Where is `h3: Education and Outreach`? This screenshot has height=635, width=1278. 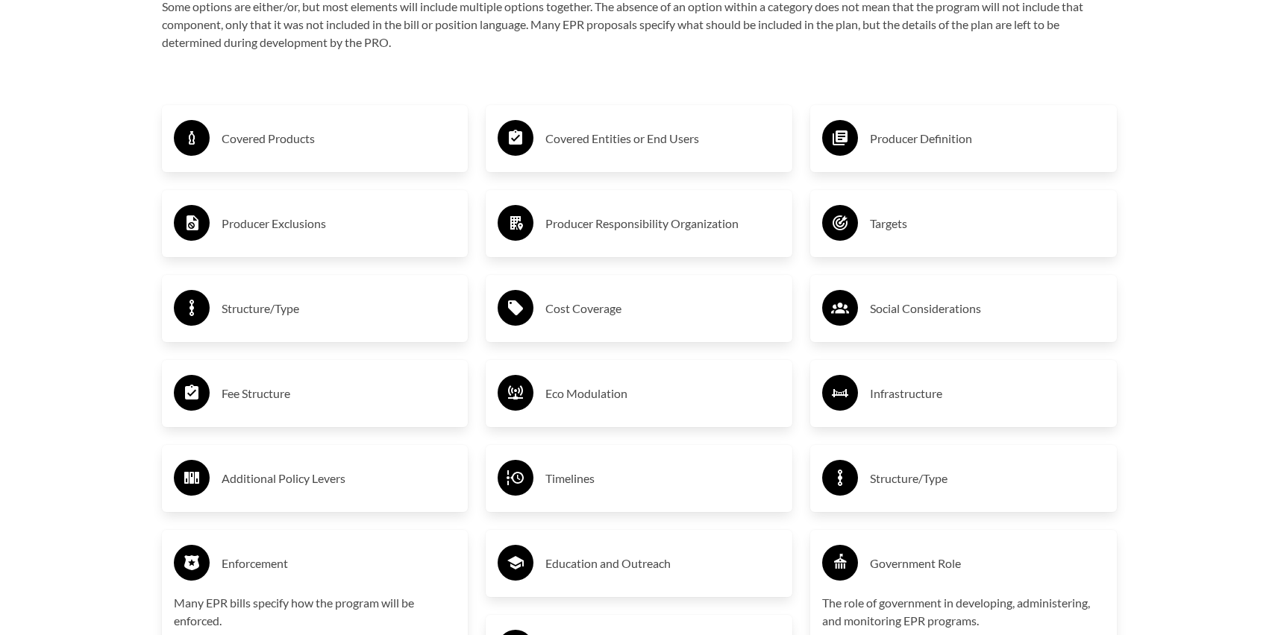
h3: Education and Outreach is located at coordinates (662, 564).